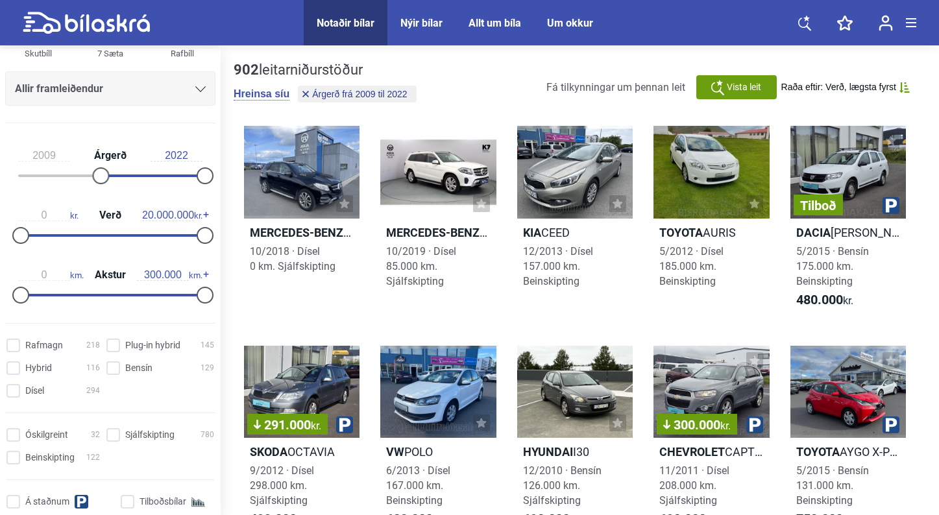 Image resolution: width=939 pixels, height=515 pixels. I want to click on span: Akstur, so click(110, 275).